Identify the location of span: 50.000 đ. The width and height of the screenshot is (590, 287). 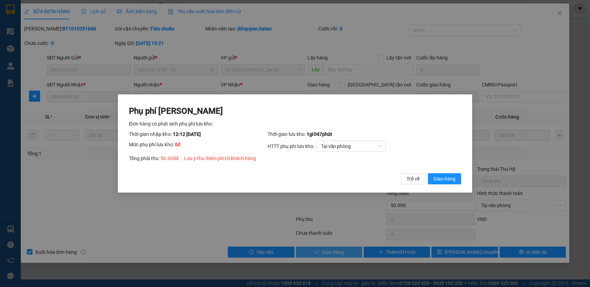
(169, 158).